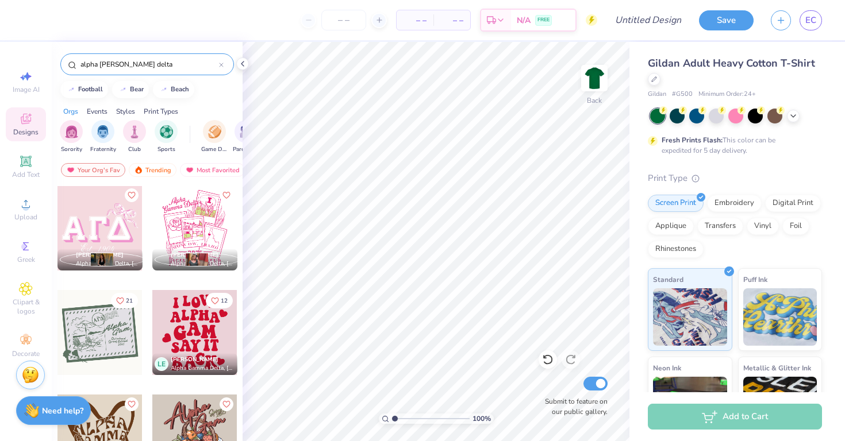 The height and width of the screenshot is (441, 845). What do you see at coordinates (162, 364) in the screenshot?
I see `div: LE` at bounding box center [162, 364].